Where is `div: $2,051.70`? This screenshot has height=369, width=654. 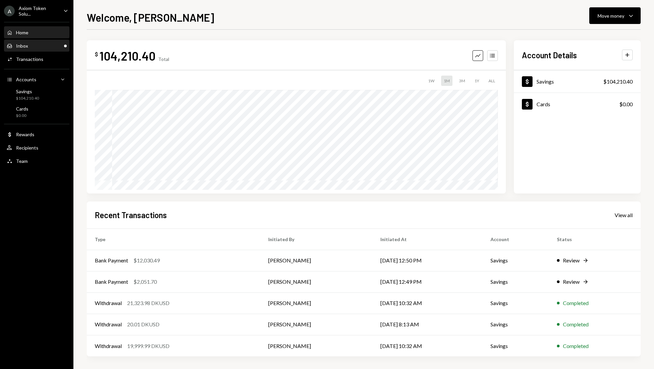
div: $2,051.70 is located at coordinates (145, 282).